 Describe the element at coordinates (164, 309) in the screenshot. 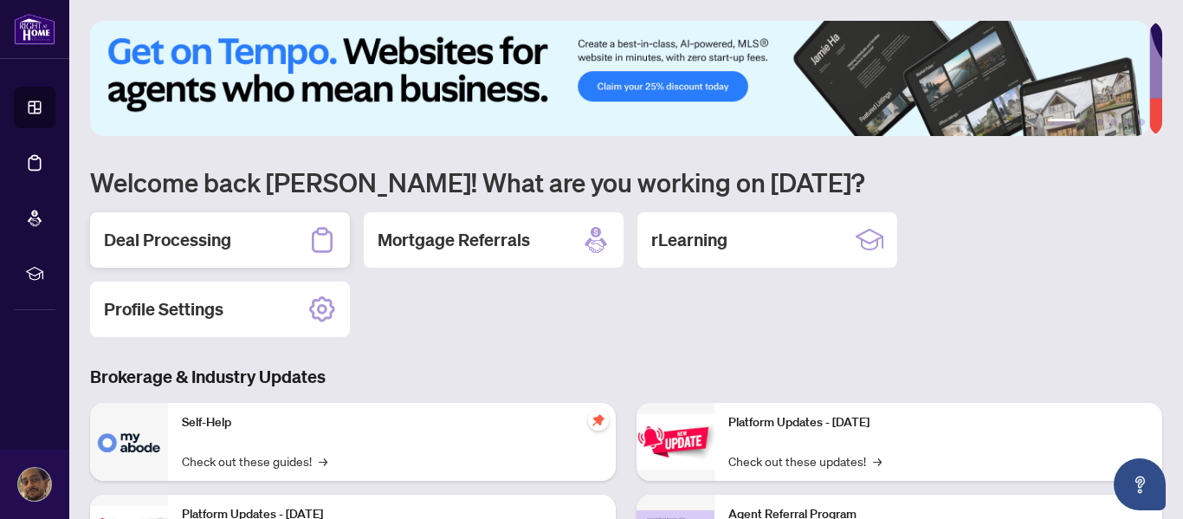

I see `h2: Profile Settings` at that location.